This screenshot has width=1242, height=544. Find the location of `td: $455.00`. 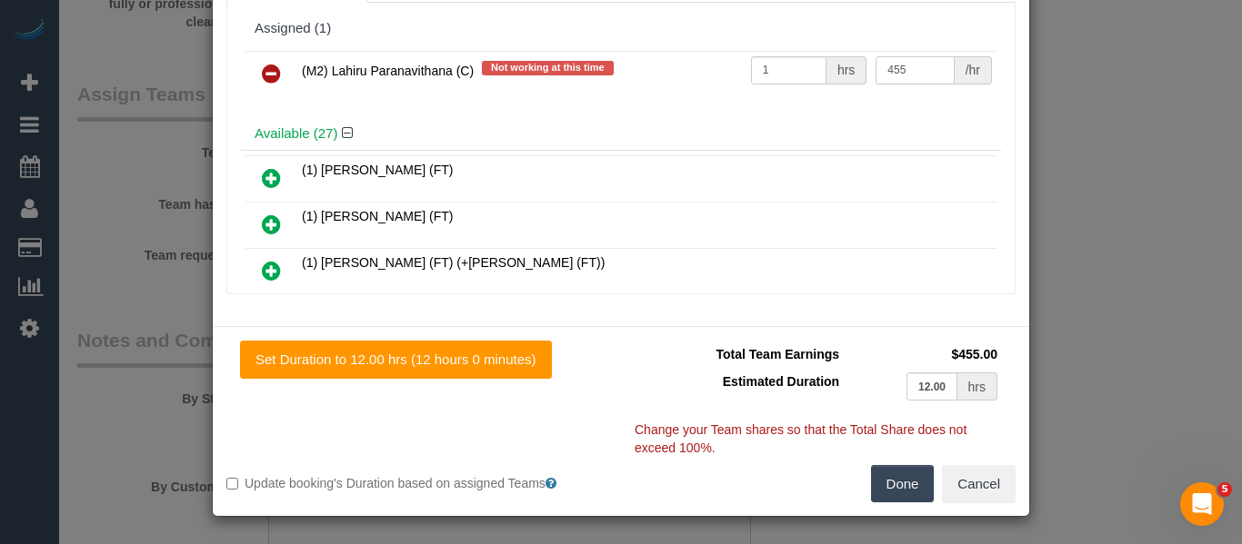

td: $455.00 is located at coordinates (923, 354).